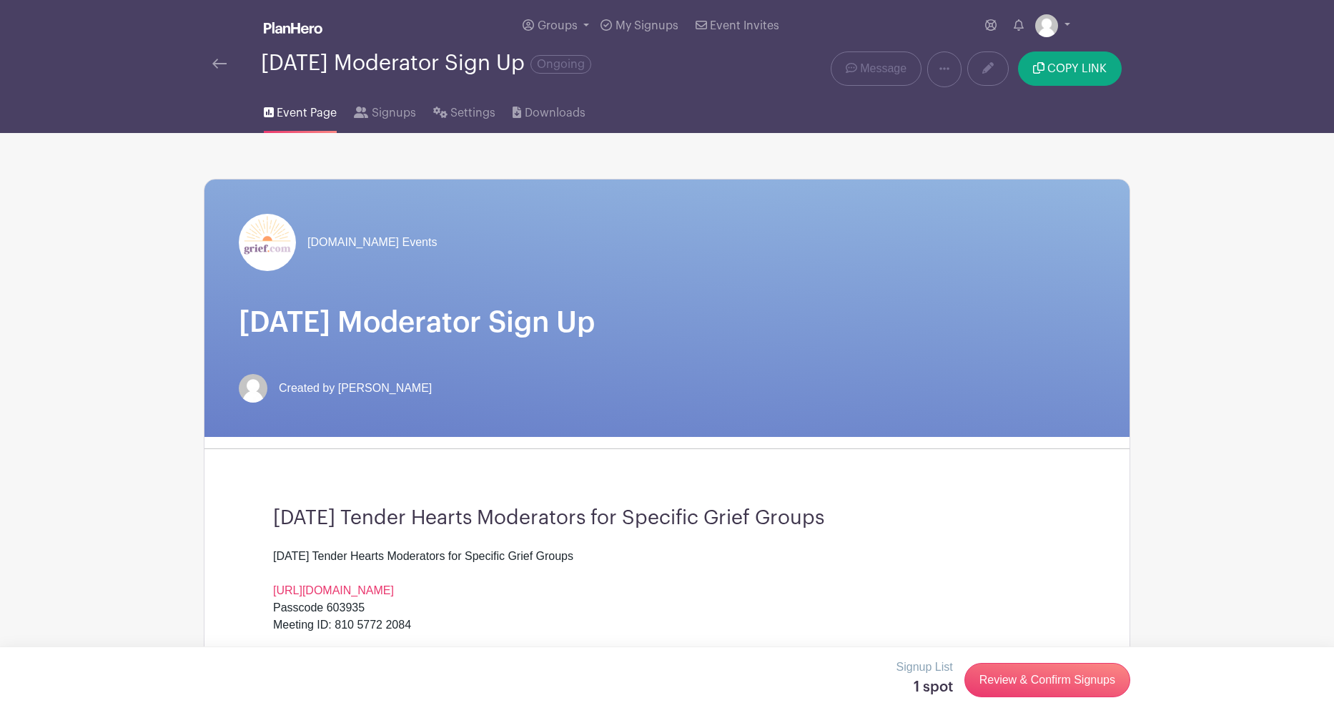 Image resolution: width=1334 pixels, height=718 pixels. Describe the element at coordinates (555, 113) in the screenshot. I see `span: Downloads` at that location.